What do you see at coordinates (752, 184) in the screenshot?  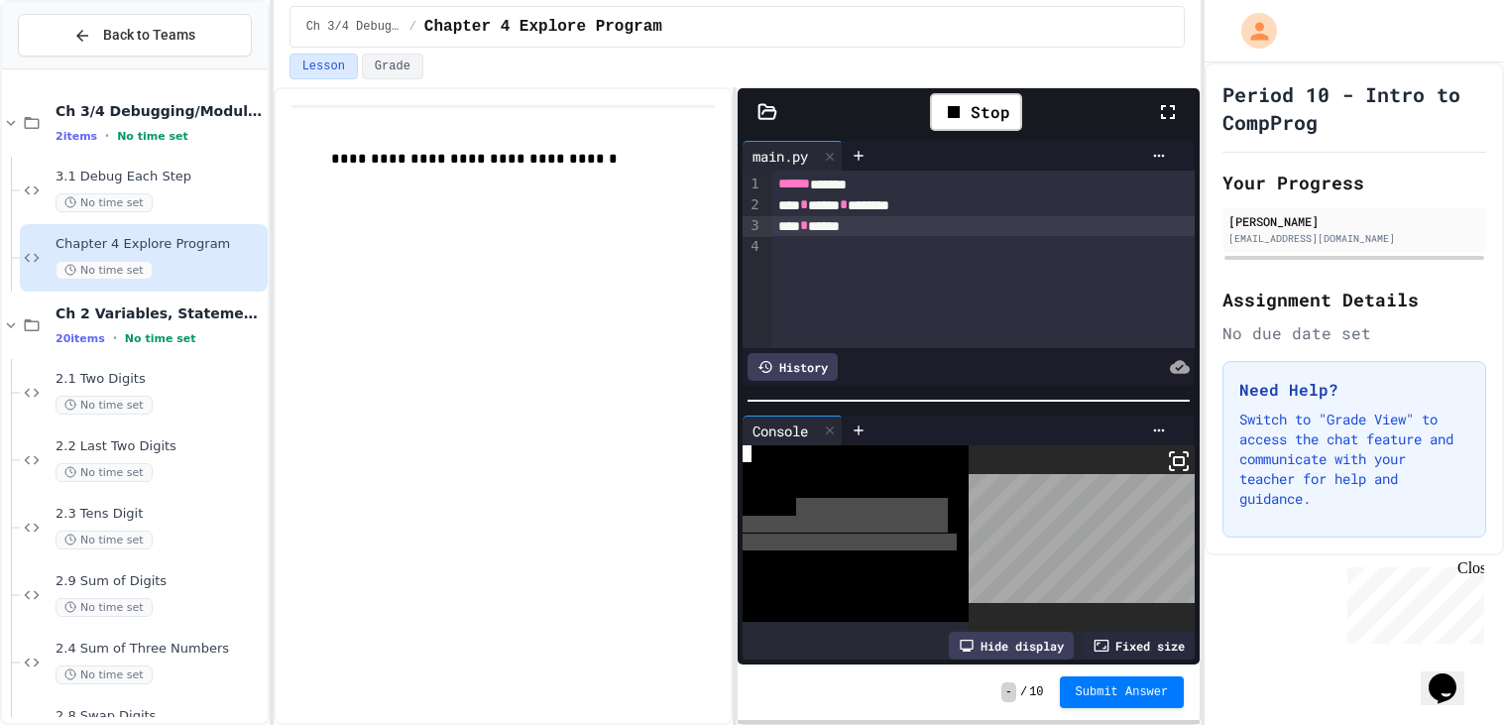 I see `div: 1` at bounding box center [752, 184].